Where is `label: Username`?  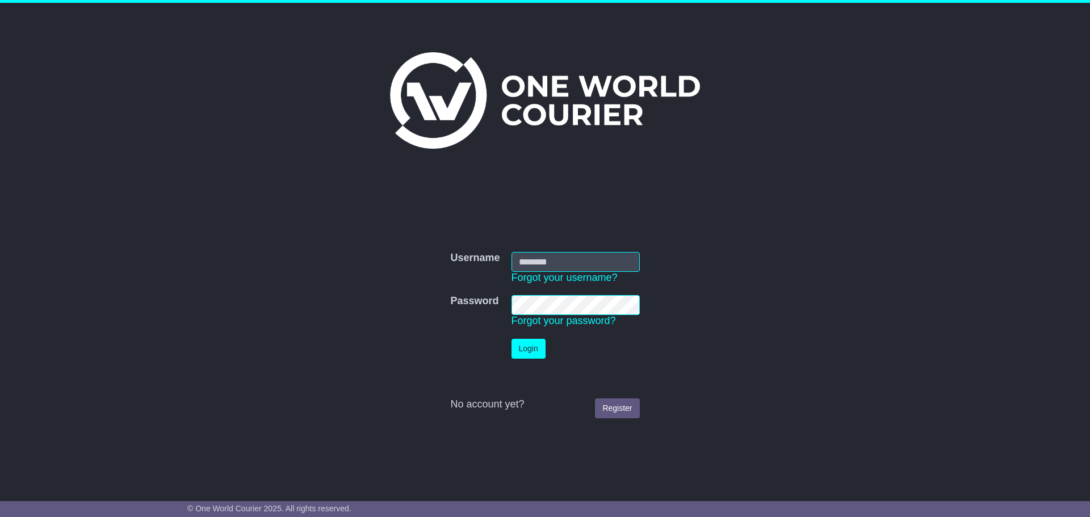 label: Username is located at coordinates (475, 258).